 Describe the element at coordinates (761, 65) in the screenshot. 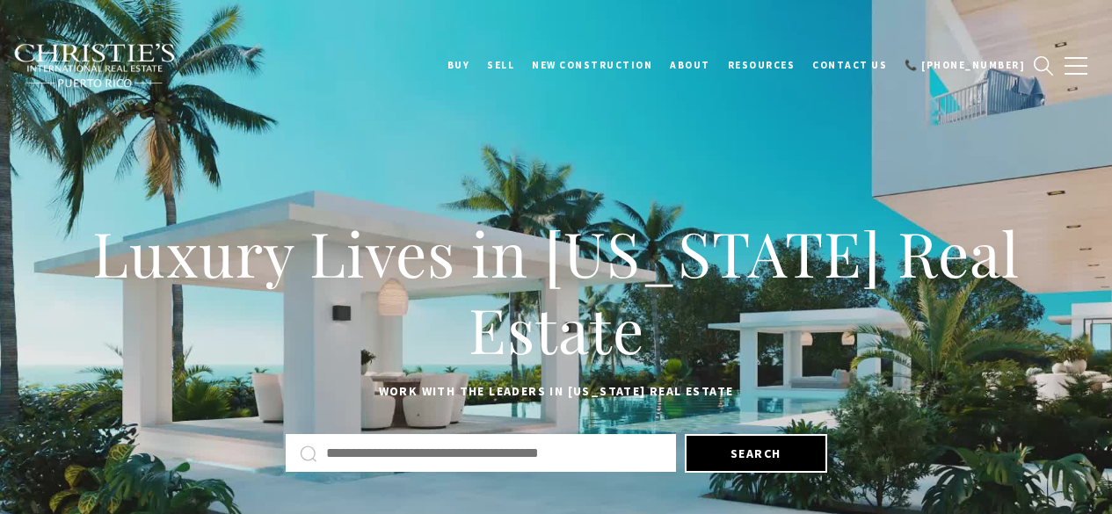

I see `a: Resources` at that location.